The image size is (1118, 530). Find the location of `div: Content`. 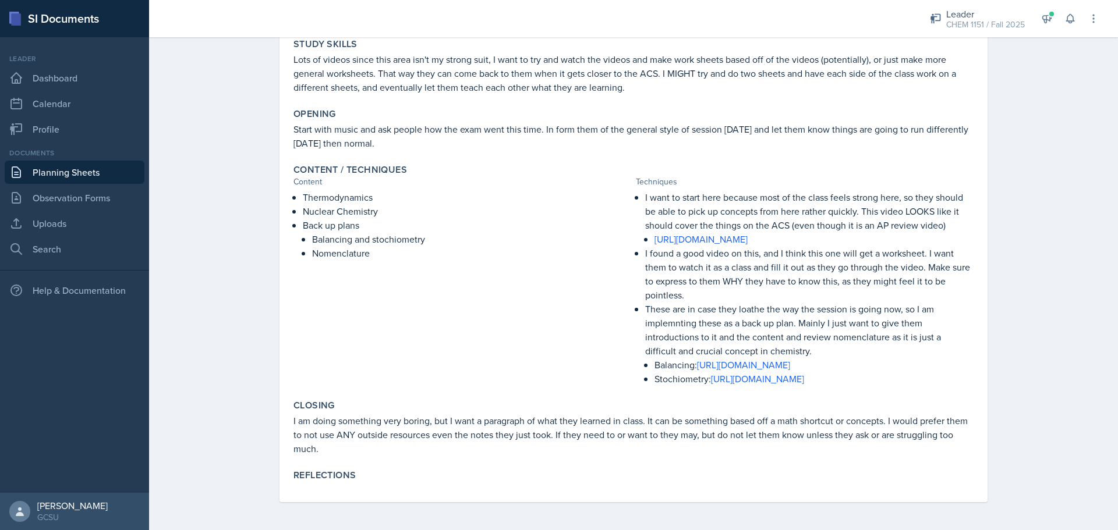

div: Content is located at coordinates (462, 182).